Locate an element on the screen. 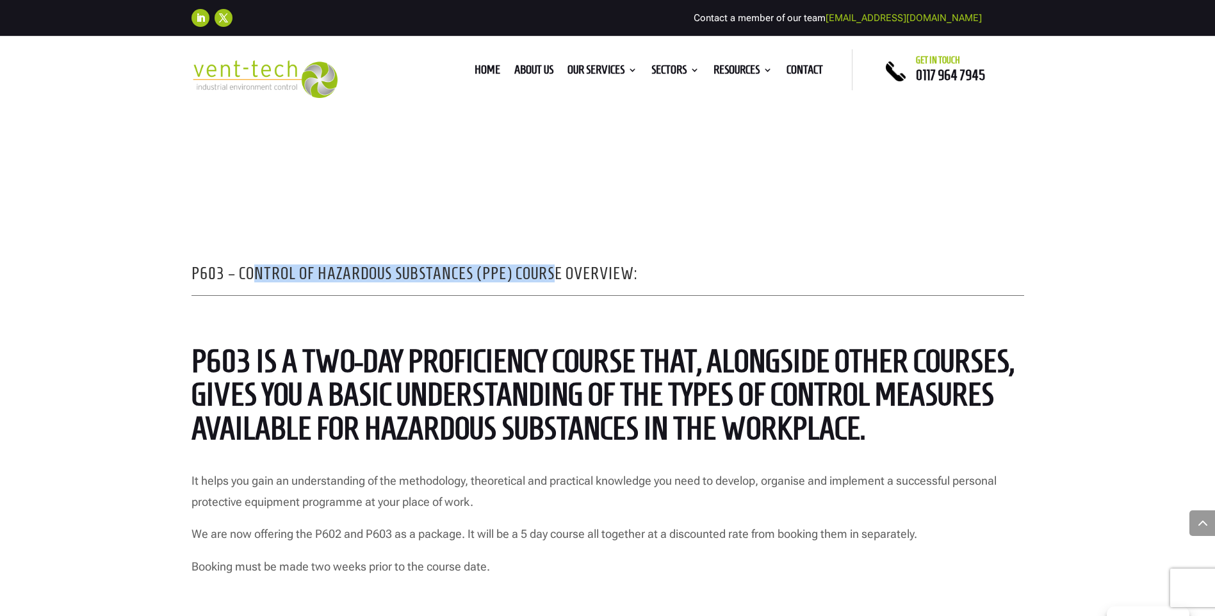 This screenshot has height=616, width=1215. h2: P603 – Control of hazardous Substances (PPE) Course Overview: is located at coordinates (608, 277).